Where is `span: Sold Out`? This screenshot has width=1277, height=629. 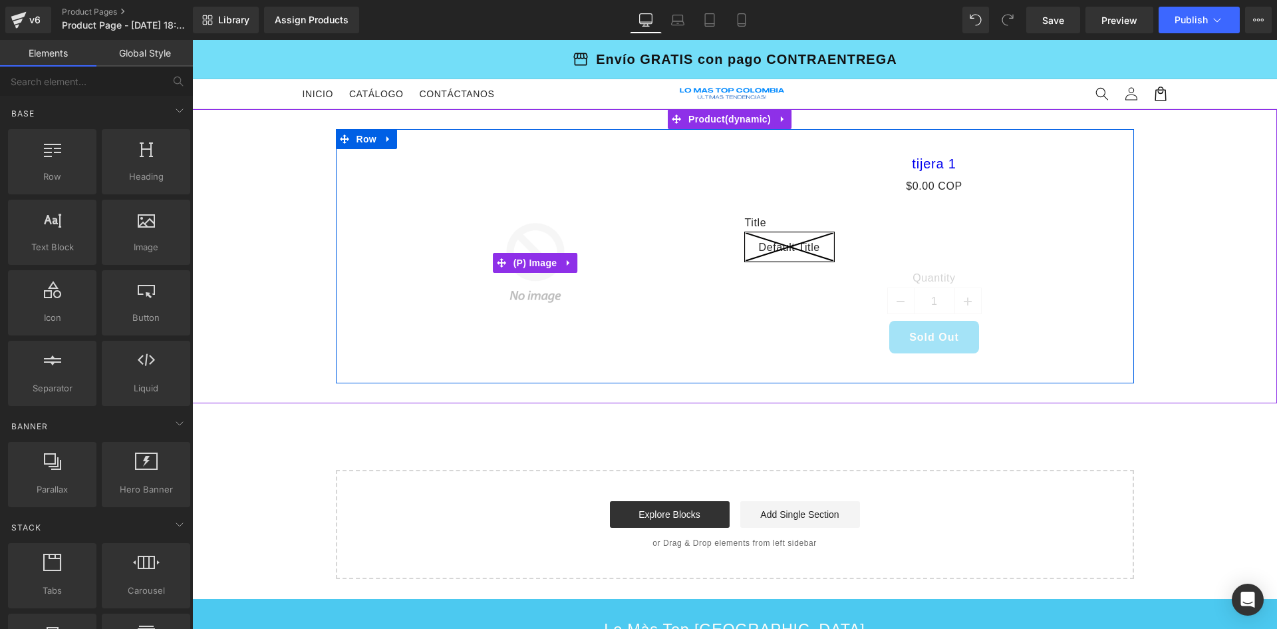 span: Sold Out is located at coordinates (742, 297).